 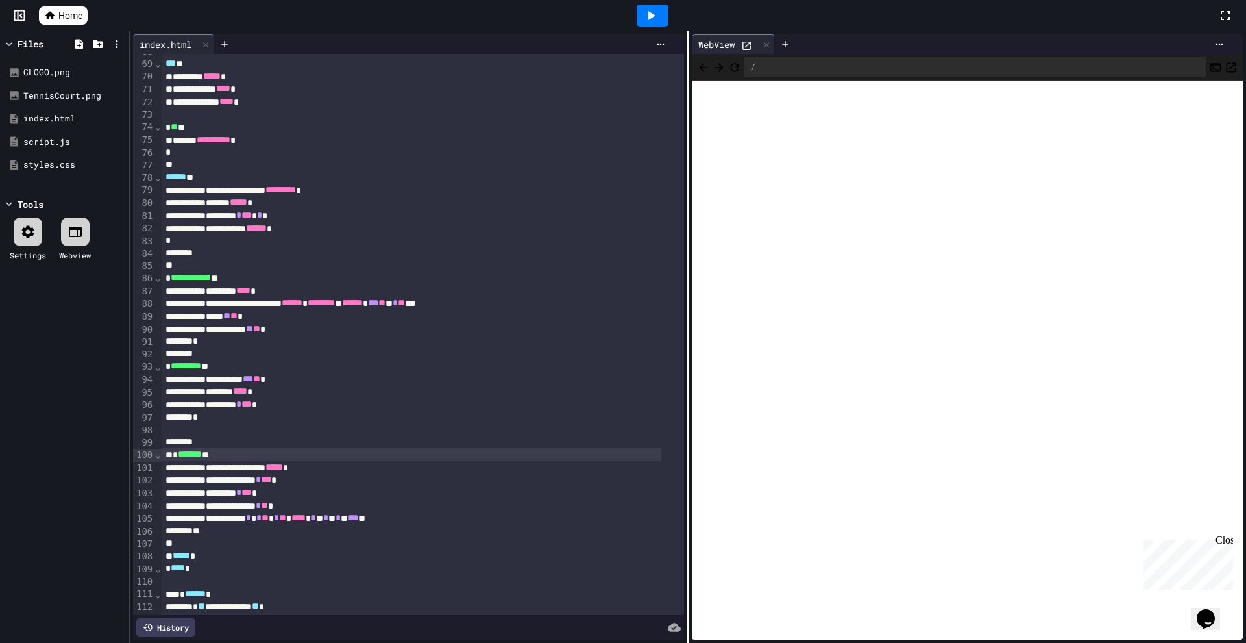 I want to click on div: 72, so click(x=143, y=103).